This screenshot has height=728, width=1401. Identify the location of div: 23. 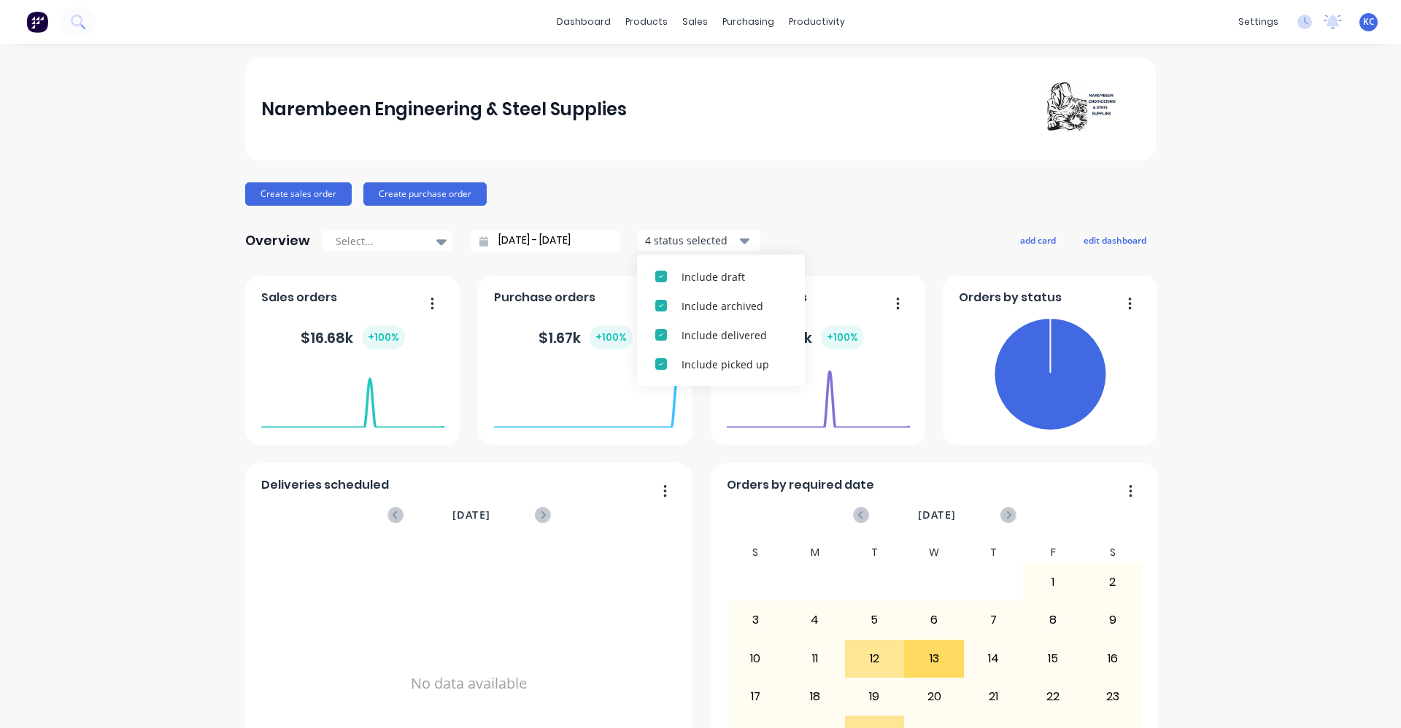
(1112, 697).